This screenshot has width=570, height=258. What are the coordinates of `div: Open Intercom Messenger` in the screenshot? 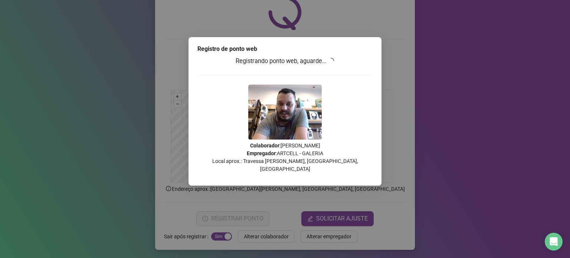 It's located at (553, 241).